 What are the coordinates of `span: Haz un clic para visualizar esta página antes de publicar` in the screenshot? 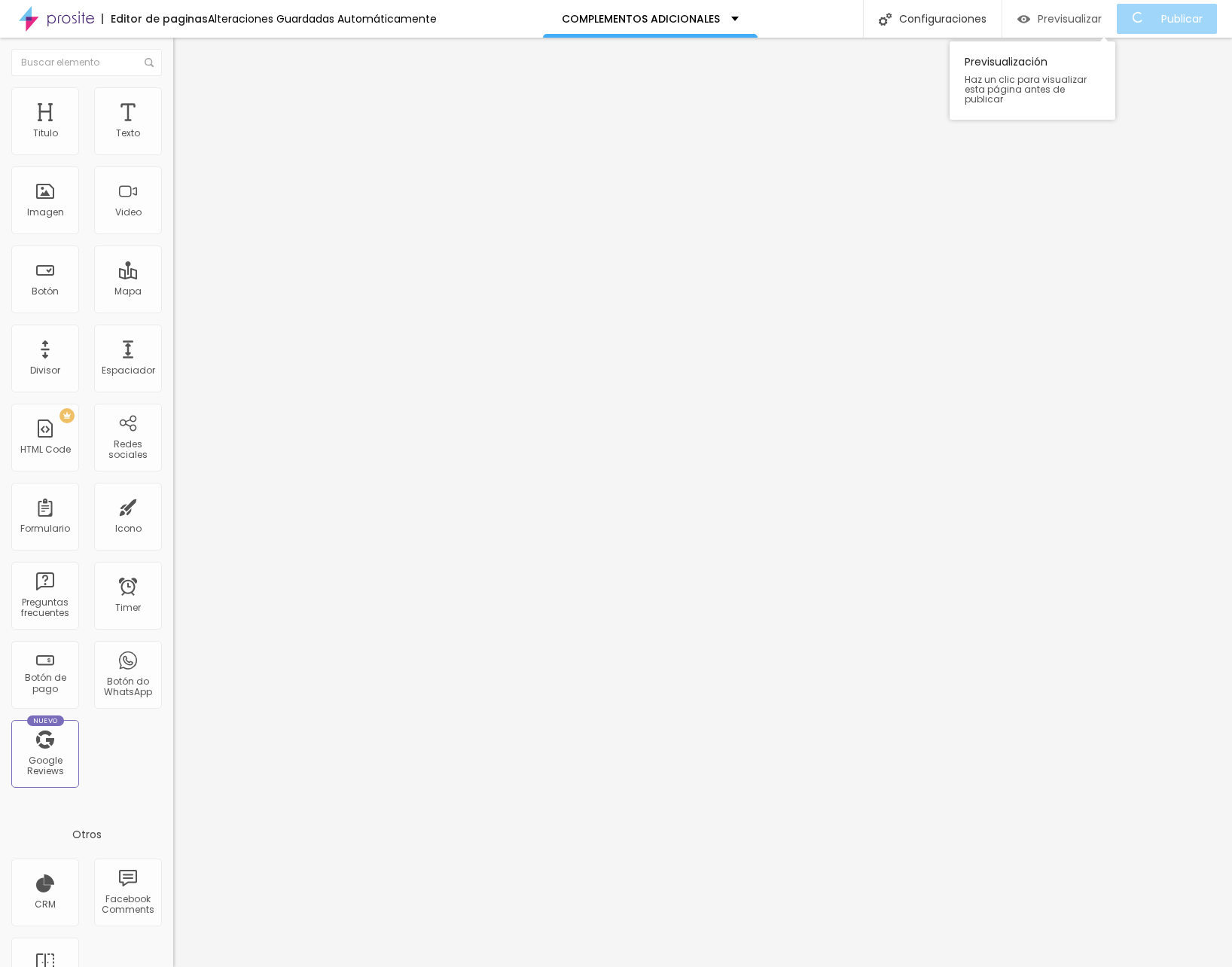 It's located at (1032, 89).